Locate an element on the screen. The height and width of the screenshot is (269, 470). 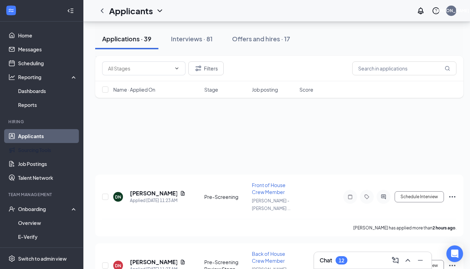
a: E-Verify is located at coordinates (48, 237).